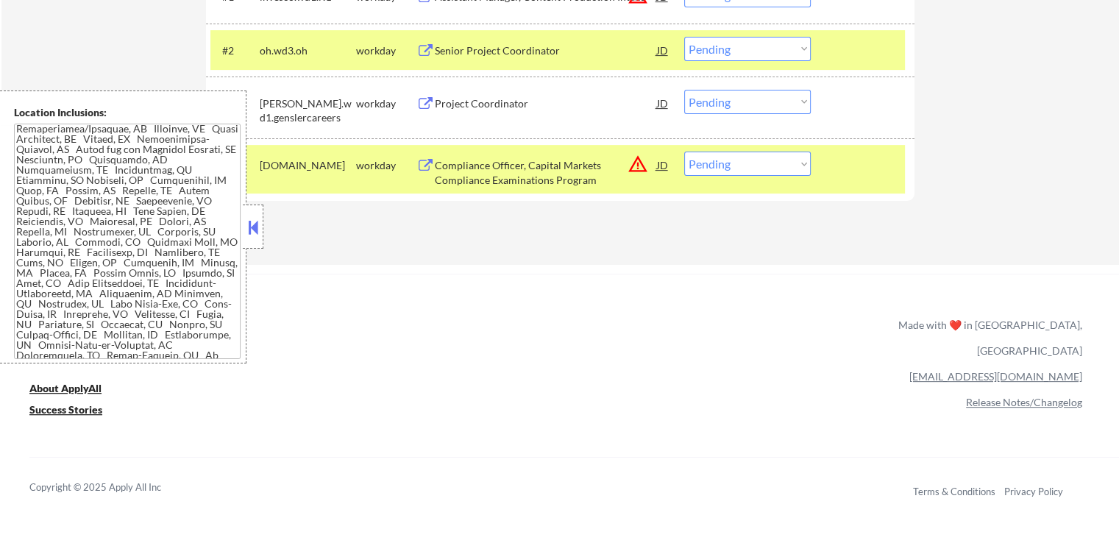 This screenshot has height=543, width=1119. I want to click on a: Refer & earn free applications 👯‍♀️, so click(310, 340).